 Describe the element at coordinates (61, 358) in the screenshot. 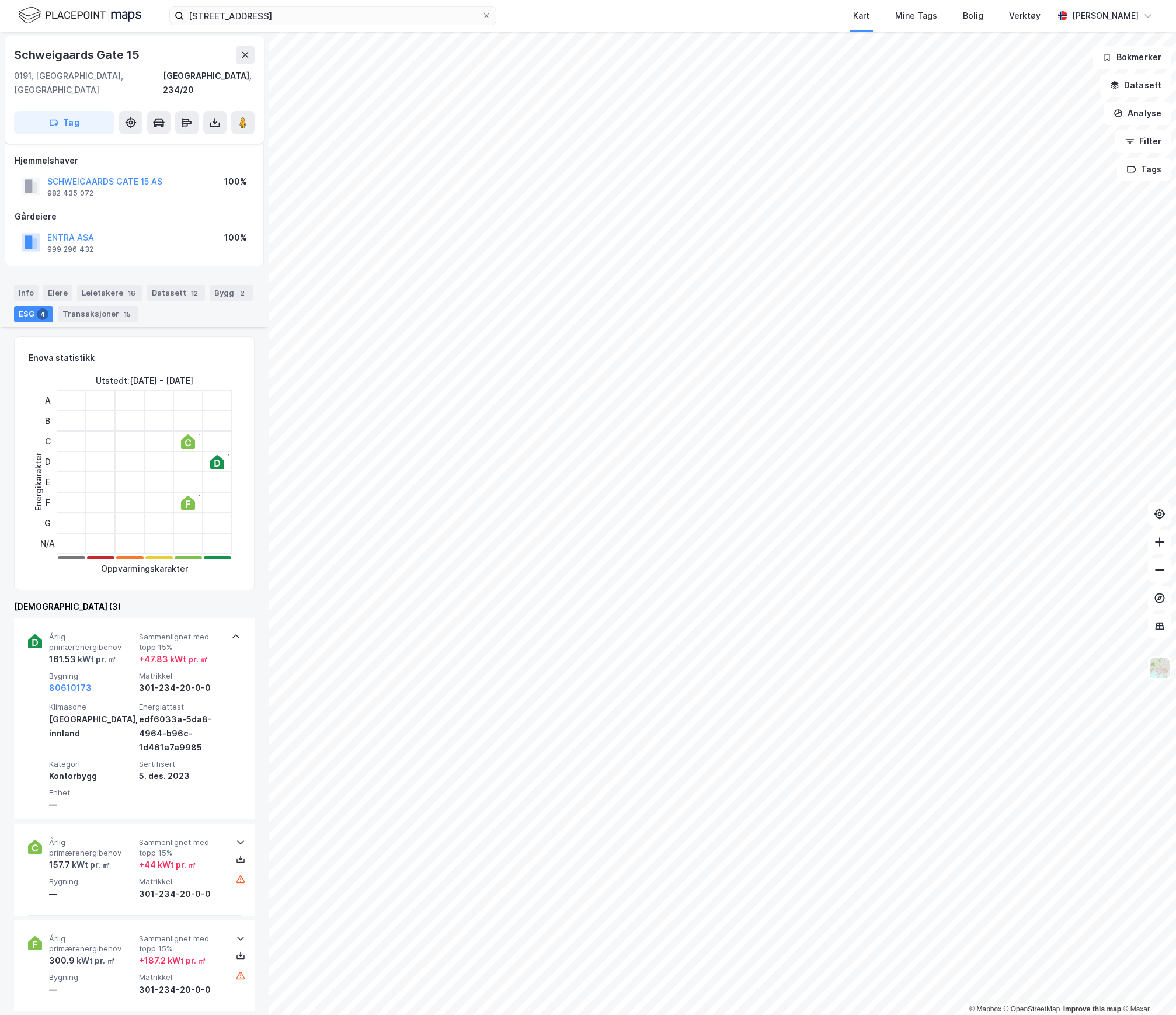

I see `div: Enova statistikk` at that location.